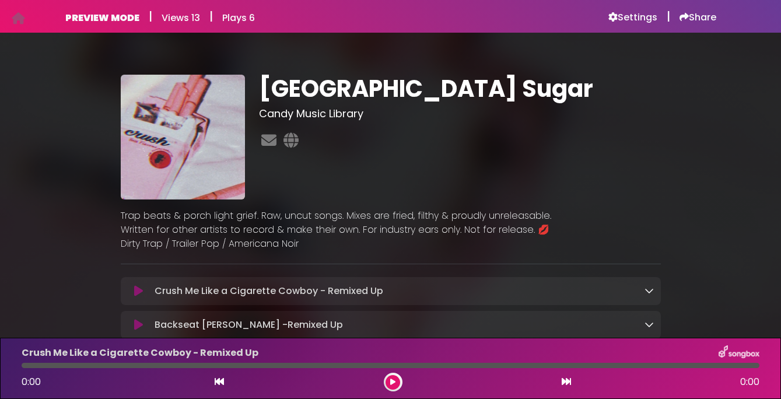  What do you see at coordinates (633, 17) in the screenshot?
I see `a: Settings` at bounding box center [633, 17].